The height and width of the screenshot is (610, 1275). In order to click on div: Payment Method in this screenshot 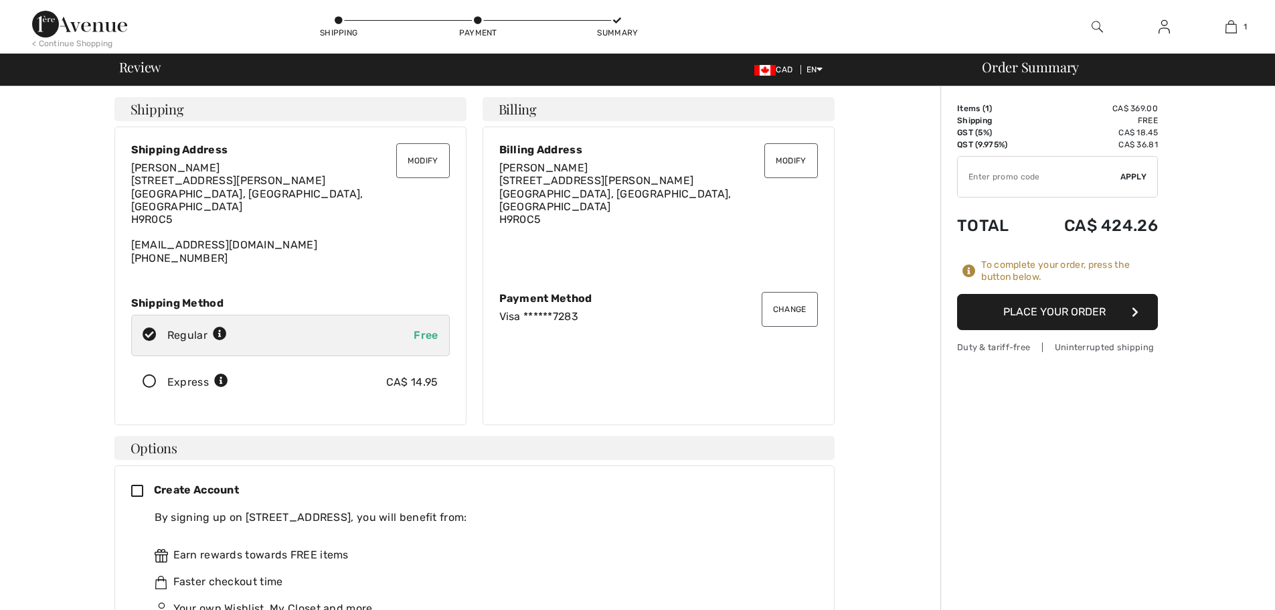, I will do `click(659, 298)`.